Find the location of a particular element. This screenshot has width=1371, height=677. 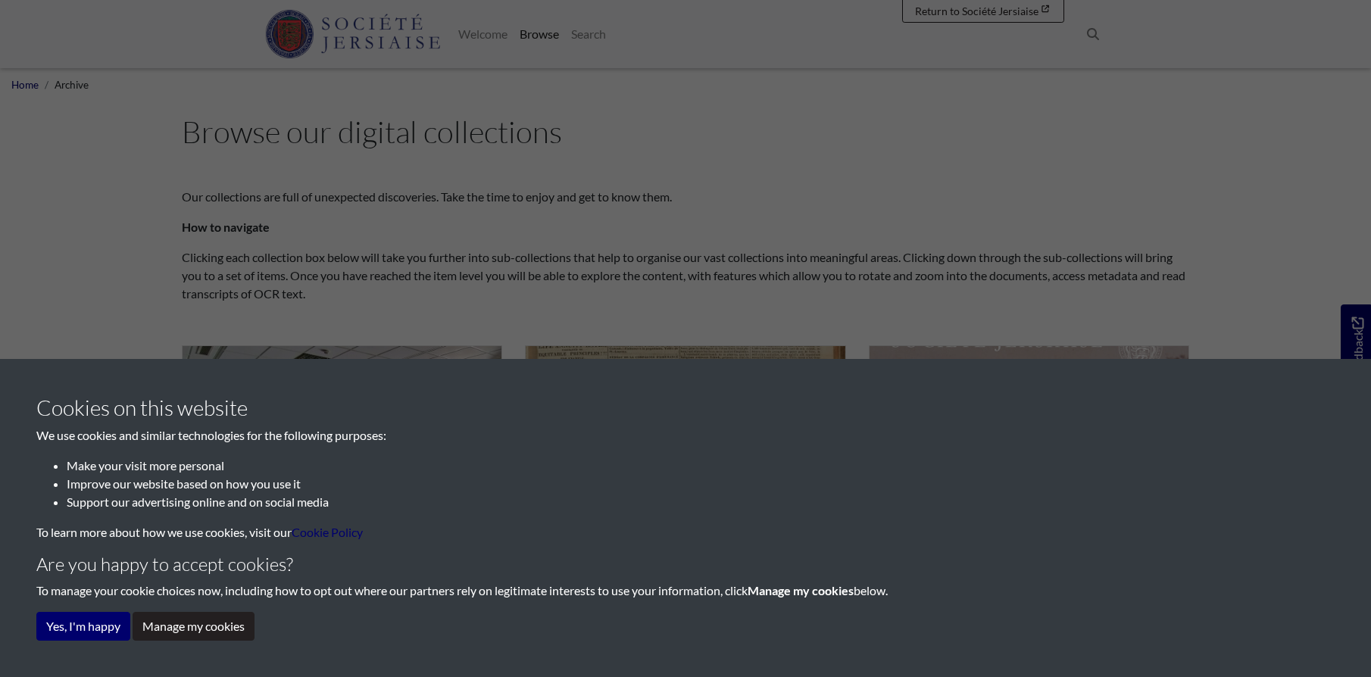

h3: Cookies on this website is located at coordinates (685, 408).